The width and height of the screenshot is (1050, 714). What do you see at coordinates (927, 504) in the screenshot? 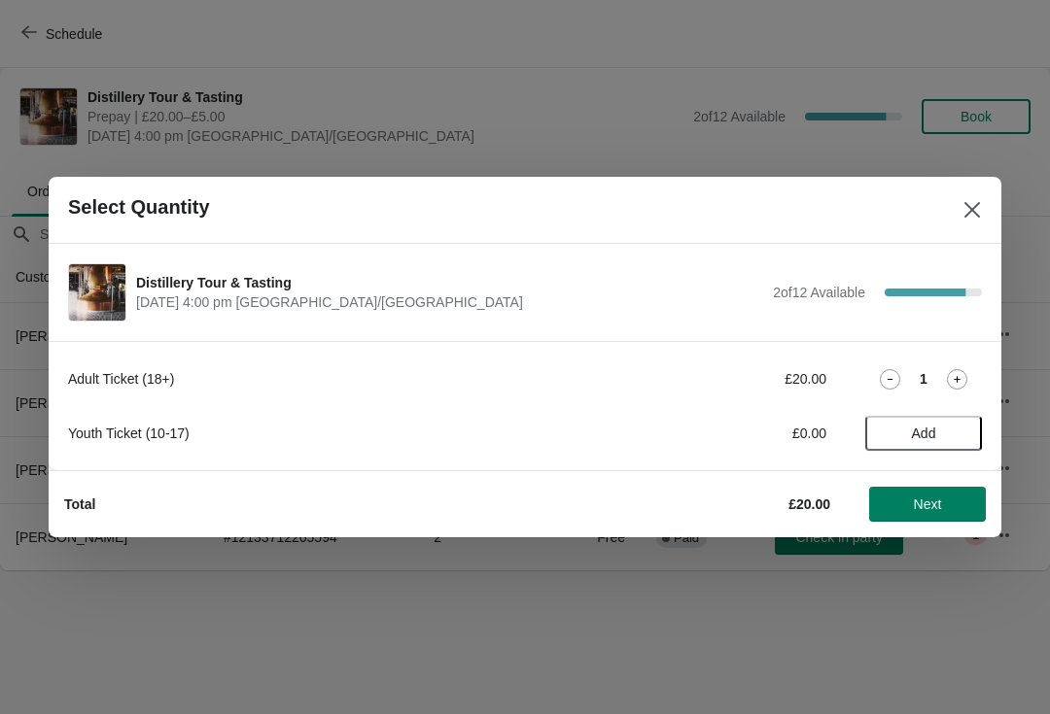
I see `button: Next` at bounding box center [927, 504].